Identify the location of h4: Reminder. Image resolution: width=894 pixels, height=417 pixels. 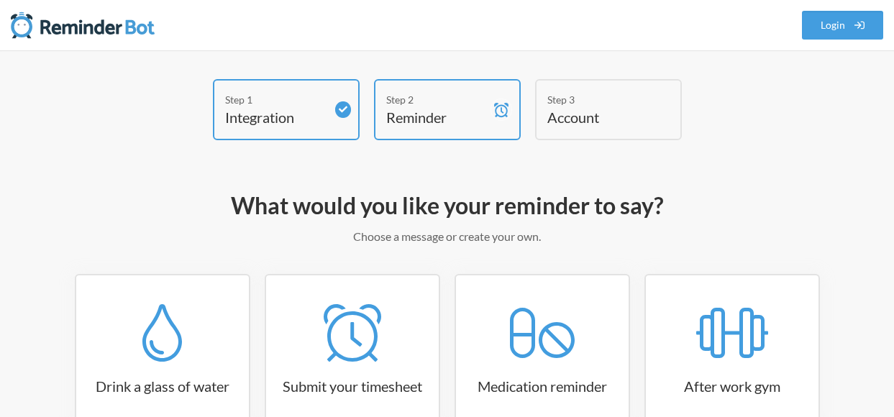
(437, 117).